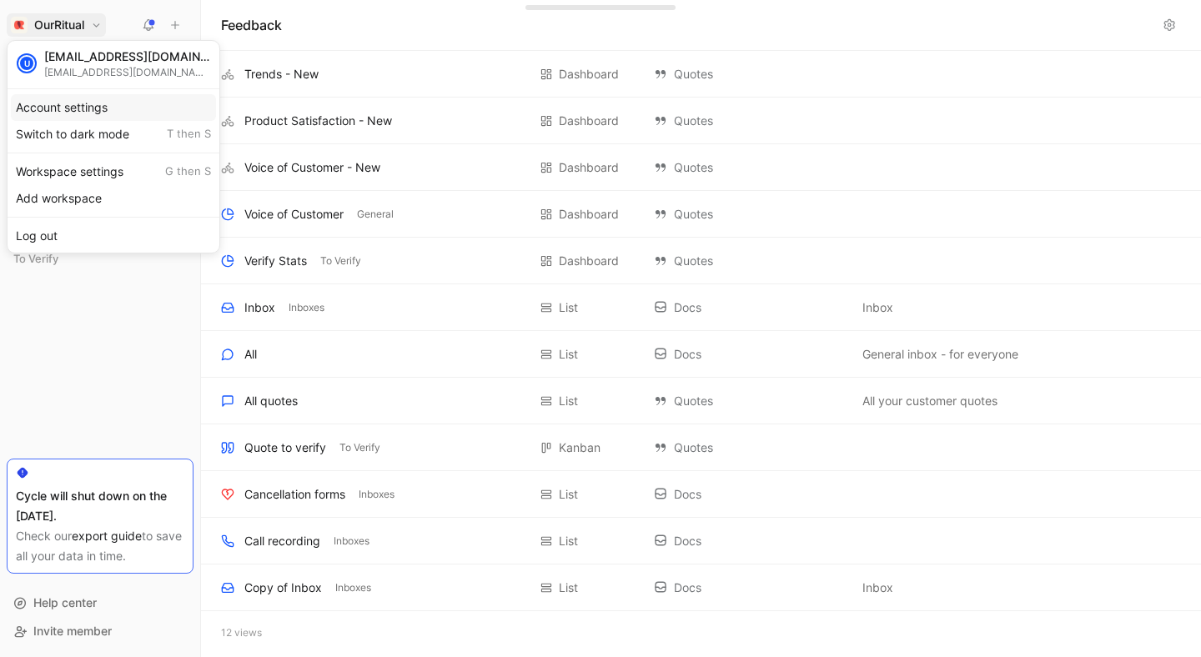 This screenshot has height=657, width=1201. What do you see at coordinates (113, 134) in the screenshot?
I see `div: Switch to dark mode` at bounding box center [113, 134].